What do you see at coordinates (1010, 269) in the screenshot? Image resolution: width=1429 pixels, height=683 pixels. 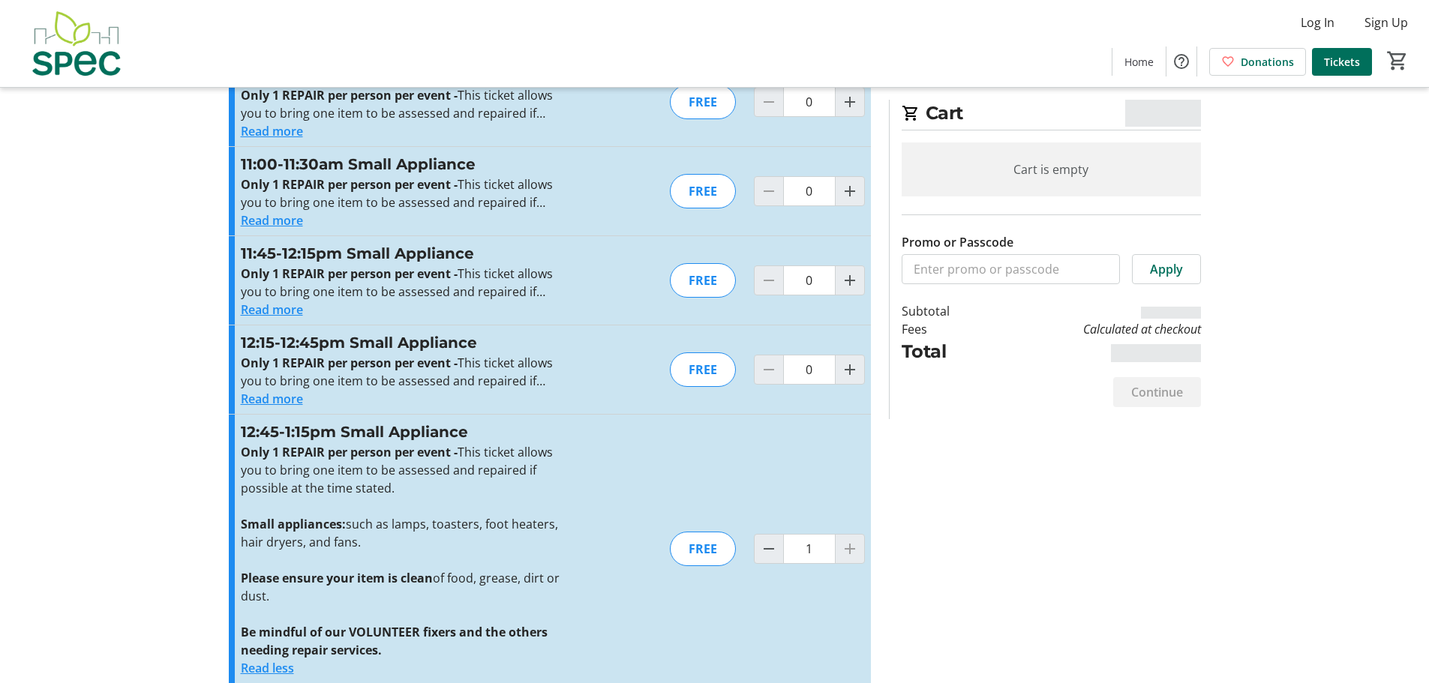 I see `input: Enter promo or passcode` at bounding box center [1010, 269].